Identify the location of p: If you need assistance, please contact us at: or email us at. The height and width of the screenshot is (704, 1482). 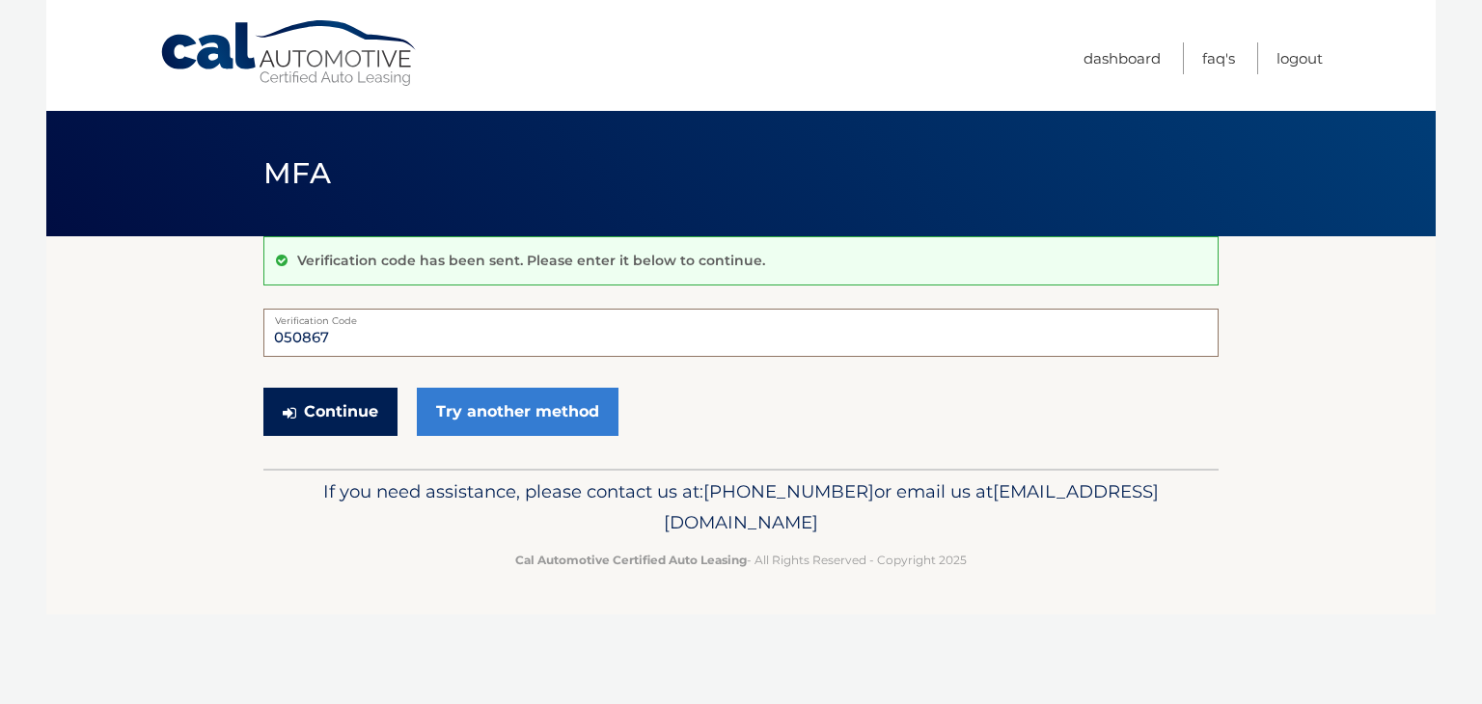
(741, 508).